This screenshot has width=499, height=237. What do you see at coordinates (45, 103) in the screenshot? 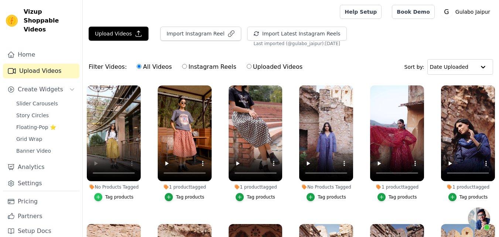
I see `a: Slider Carousels` at bounding box center [45, 103].